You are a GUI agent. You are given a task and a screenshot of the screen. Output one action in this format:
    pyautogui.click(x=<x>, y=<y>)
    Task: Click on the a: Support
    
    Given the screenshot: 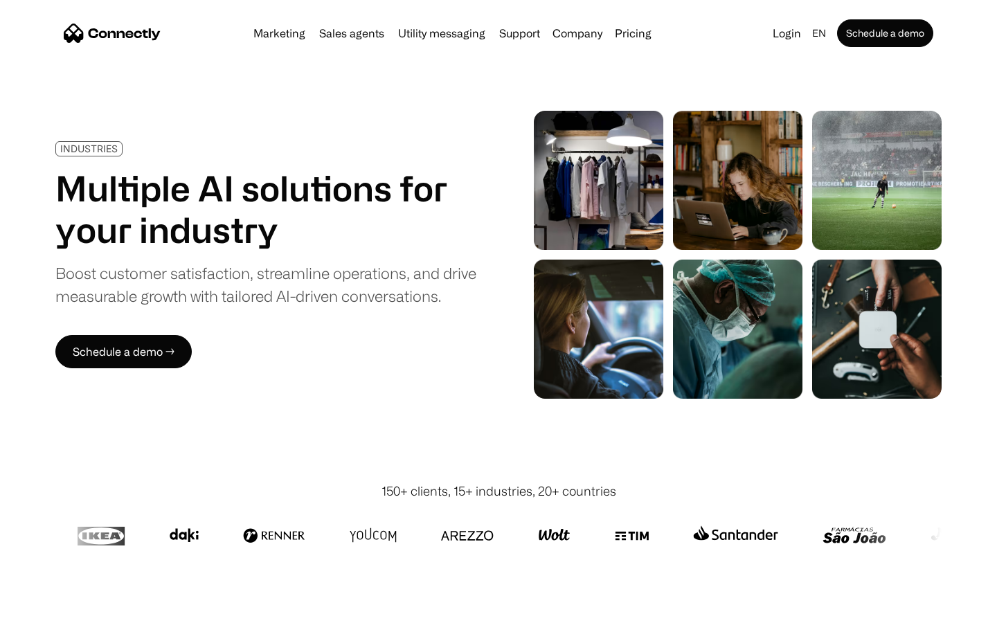 What is the action you would take?
    pyautogui.click(x=519, y=33)
    